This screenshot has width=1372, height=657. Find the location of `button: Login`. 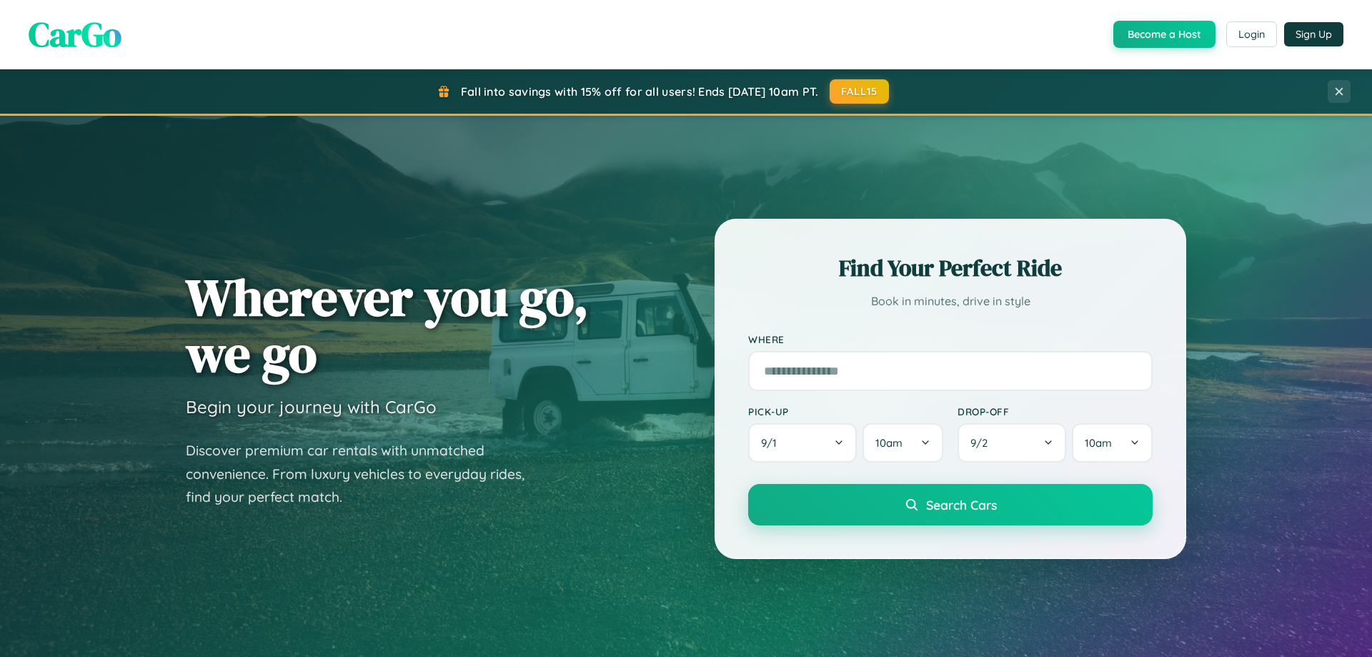

button: Login is located at coordinates (1251, 34).